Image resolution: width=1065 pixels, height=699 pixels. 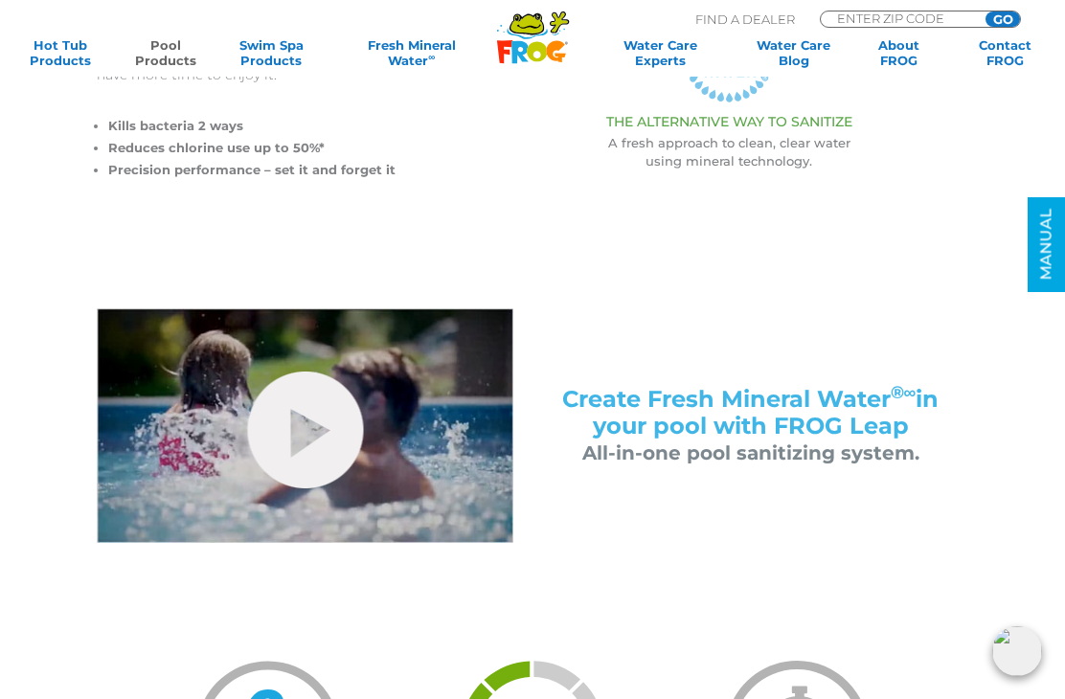 I want to click on a: AboutFROG, so click(x=900, y=53).